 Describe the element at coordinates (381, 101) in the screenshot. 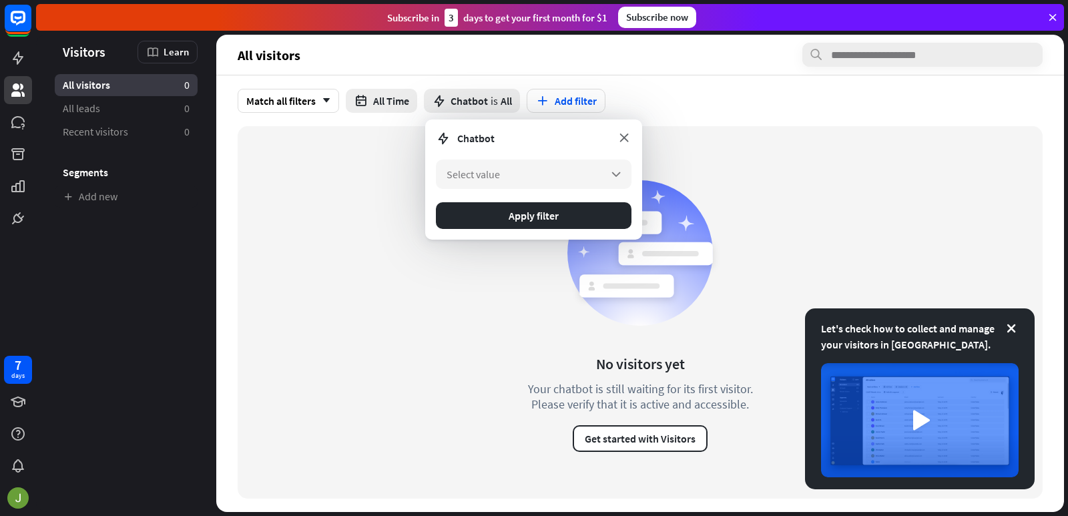

I see `button: All Time` at that location.